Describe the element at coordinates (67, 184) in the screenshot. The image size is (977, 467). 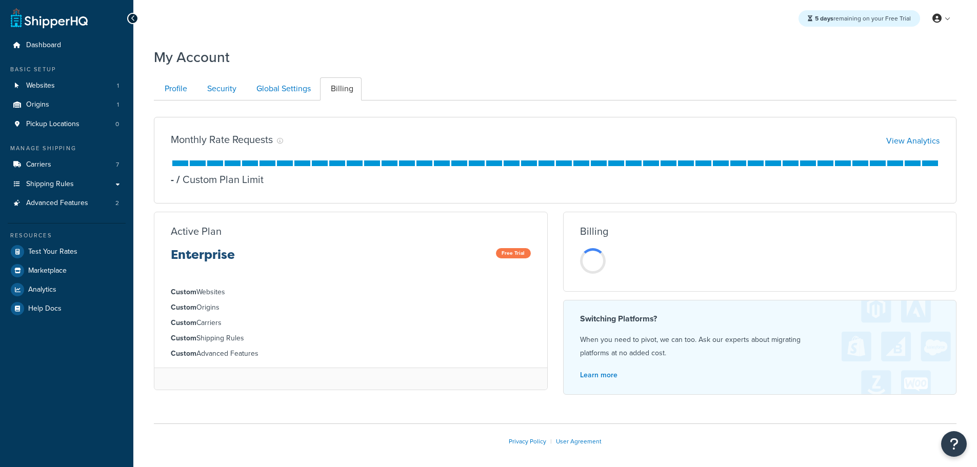
I see `a: Shipping Rules` at that location.